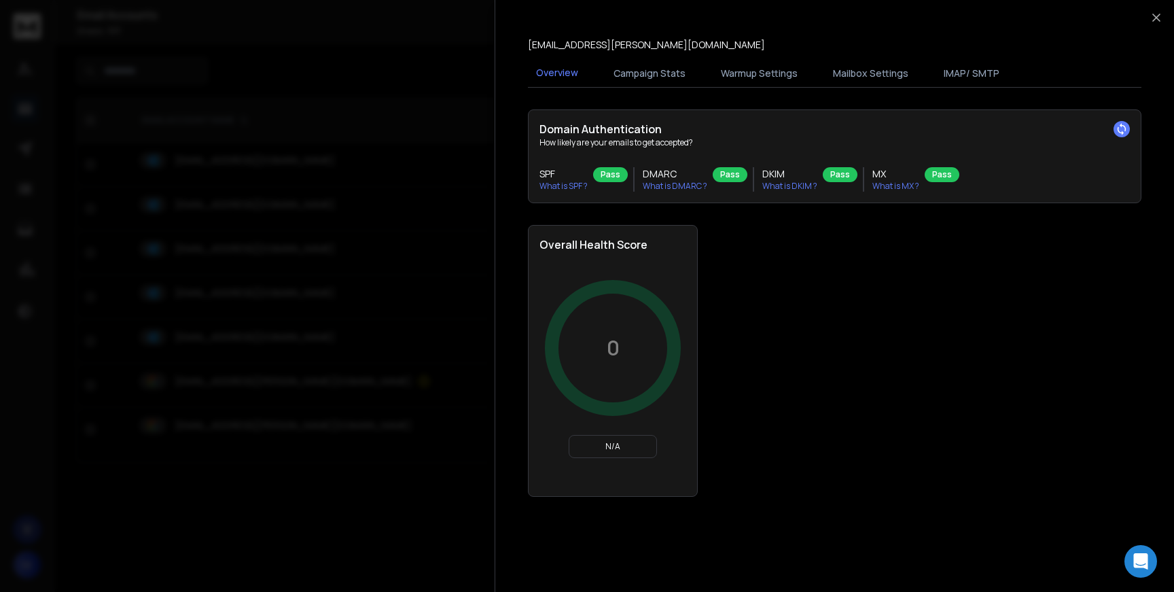 This screenshot has height=592, width=1174. I want to click on button: Campaign Stats, so click(650, 73).